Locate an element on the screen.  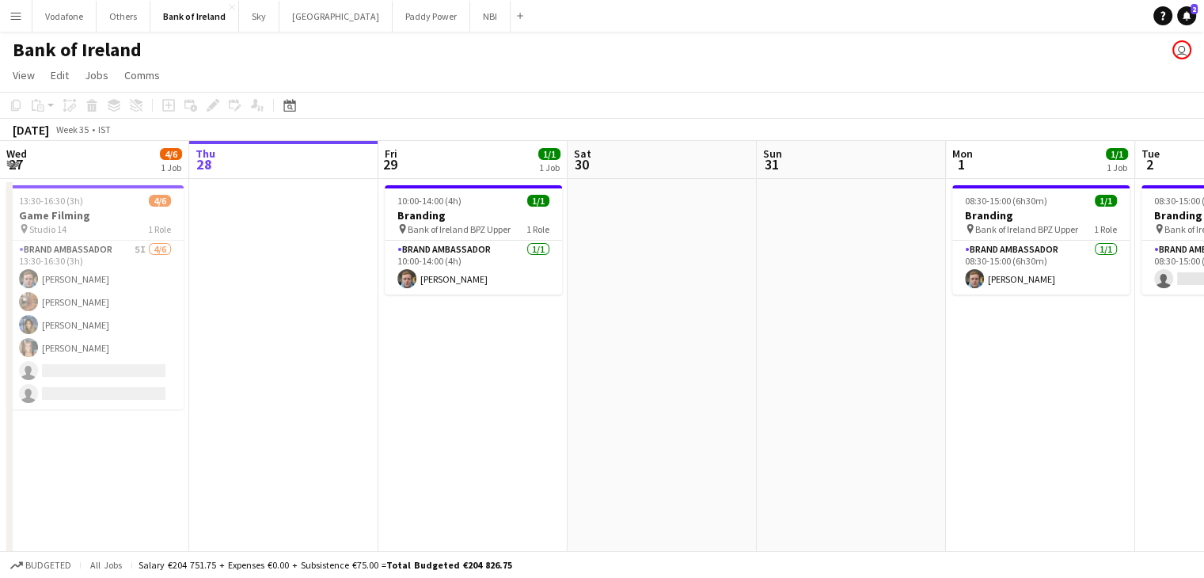
span: Week 35 is located at coordinates (72, 129).